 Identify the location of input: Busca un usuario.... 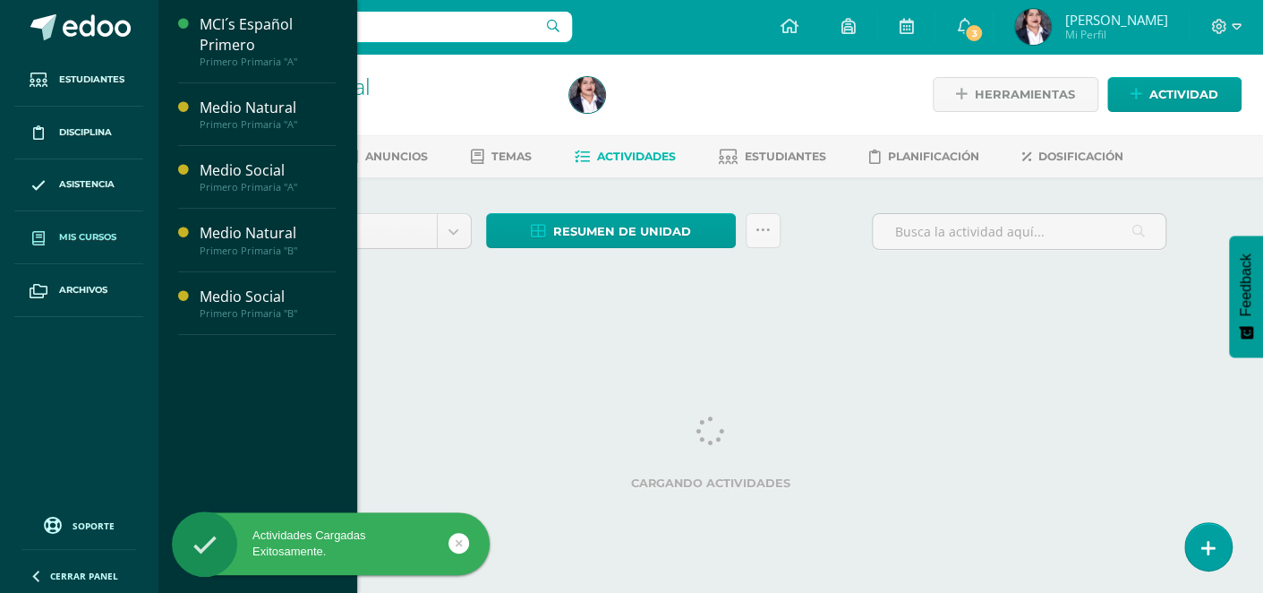
(371, 27).